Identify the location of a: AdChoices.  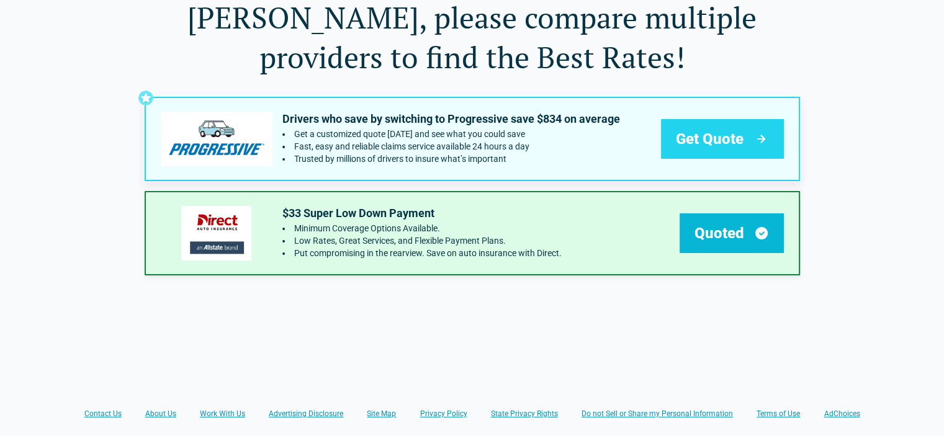
(842, 414).